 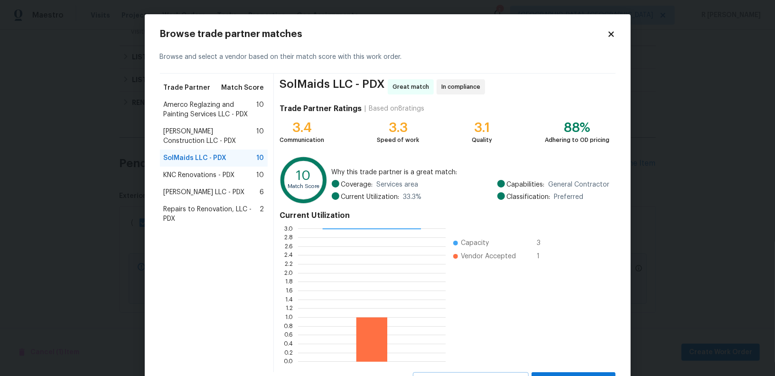 I want to click on span: 1, so click(x=545, y=256).